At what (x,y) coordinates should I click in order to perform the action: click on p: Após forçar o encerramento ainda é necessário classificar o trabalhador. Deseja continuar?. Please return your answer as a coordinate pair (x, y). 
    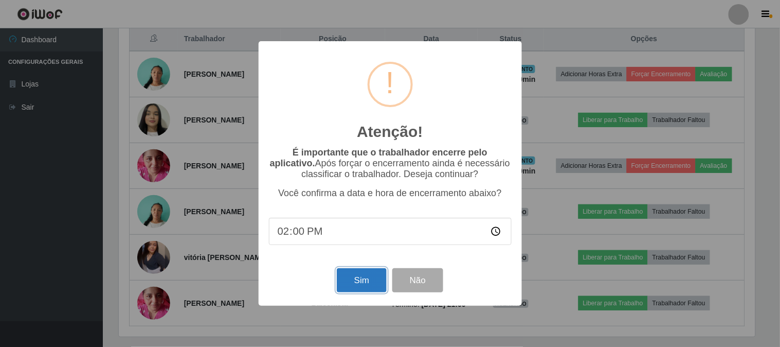
    Looking at the image, I should click on (390, 163).